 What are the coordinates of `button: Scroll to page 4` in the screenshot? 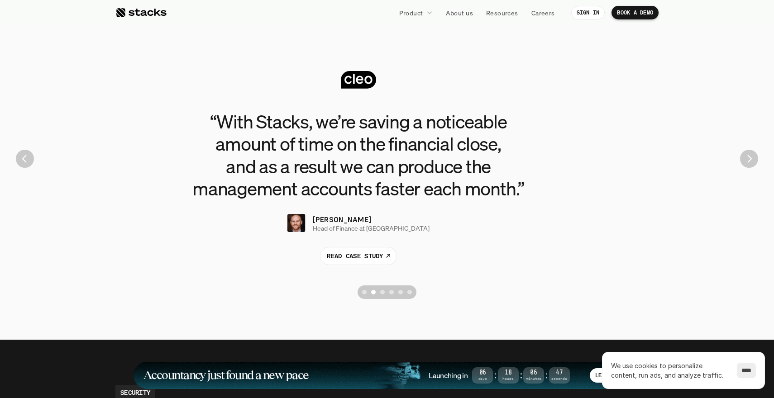 It's located at (392, 293).